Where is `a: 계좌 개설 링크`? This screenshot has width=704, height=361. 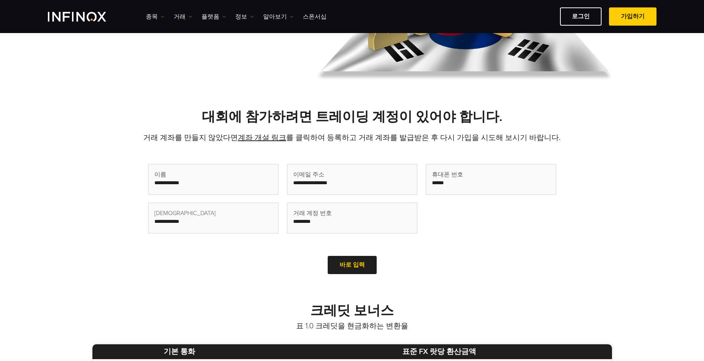 a: 계좌 개설 링크 is located at coordinates (262, 138).